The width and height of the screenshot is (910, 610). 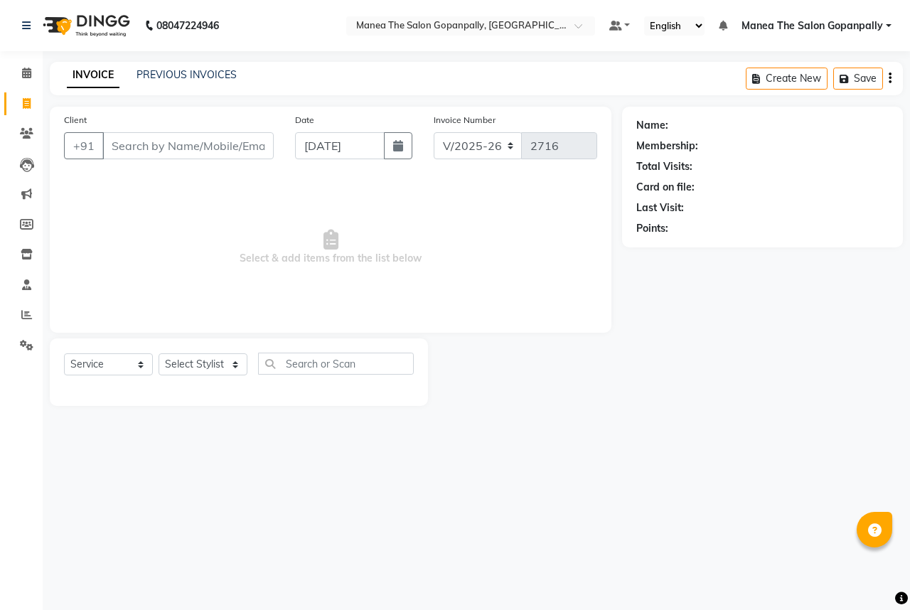 What do you see at coordinates (186, 75) in the screenshot?
I see `a: PREVIOUS INVOICES` at bounding box center [186, 75].